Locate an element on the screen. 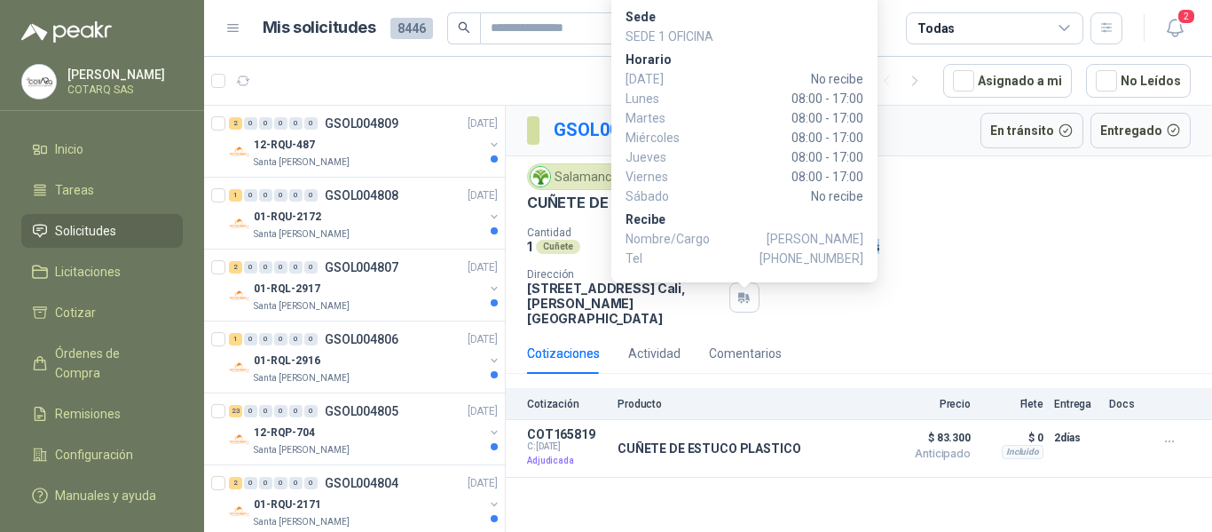 The width and height of the screenshot is (1212, 532). p: 01-RQL-2917 is located at coordinates (287, 288).